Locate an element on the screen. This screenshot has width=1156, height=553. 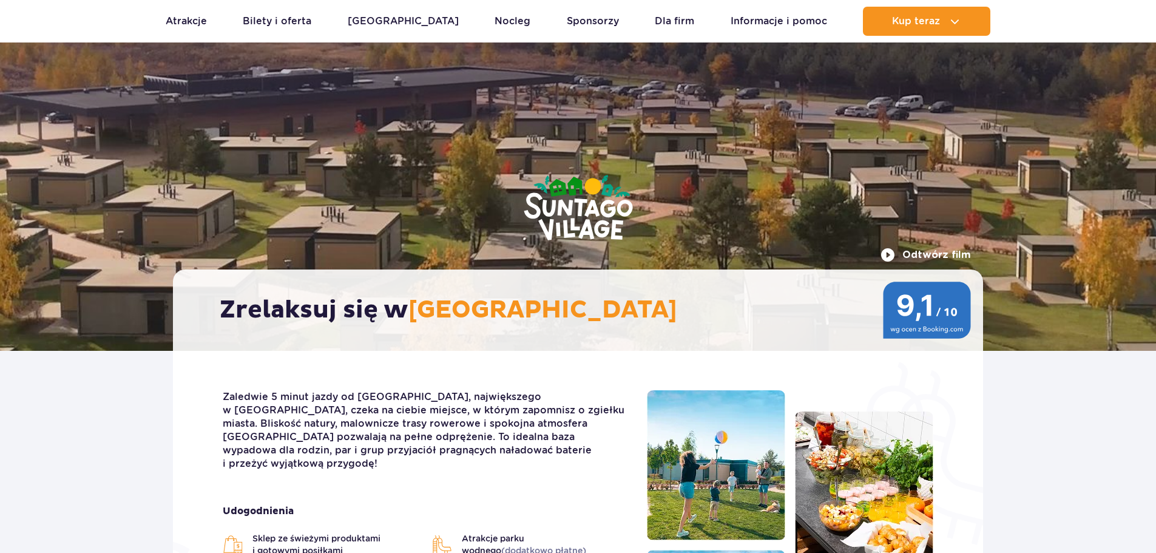
a: Informacje i pomoc is located at coordinates (778, 21).